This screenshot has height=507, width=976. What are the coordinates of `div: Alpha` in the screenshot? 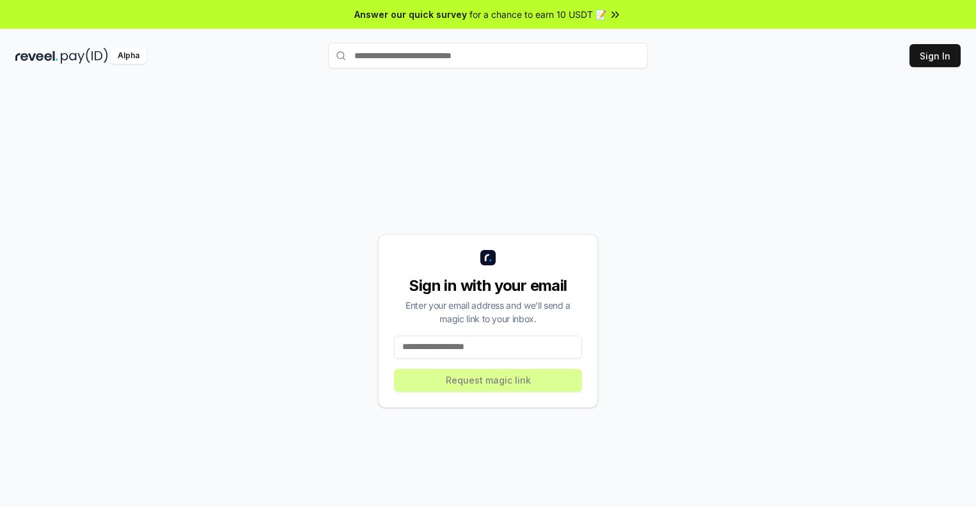 It's located at (129, 56).